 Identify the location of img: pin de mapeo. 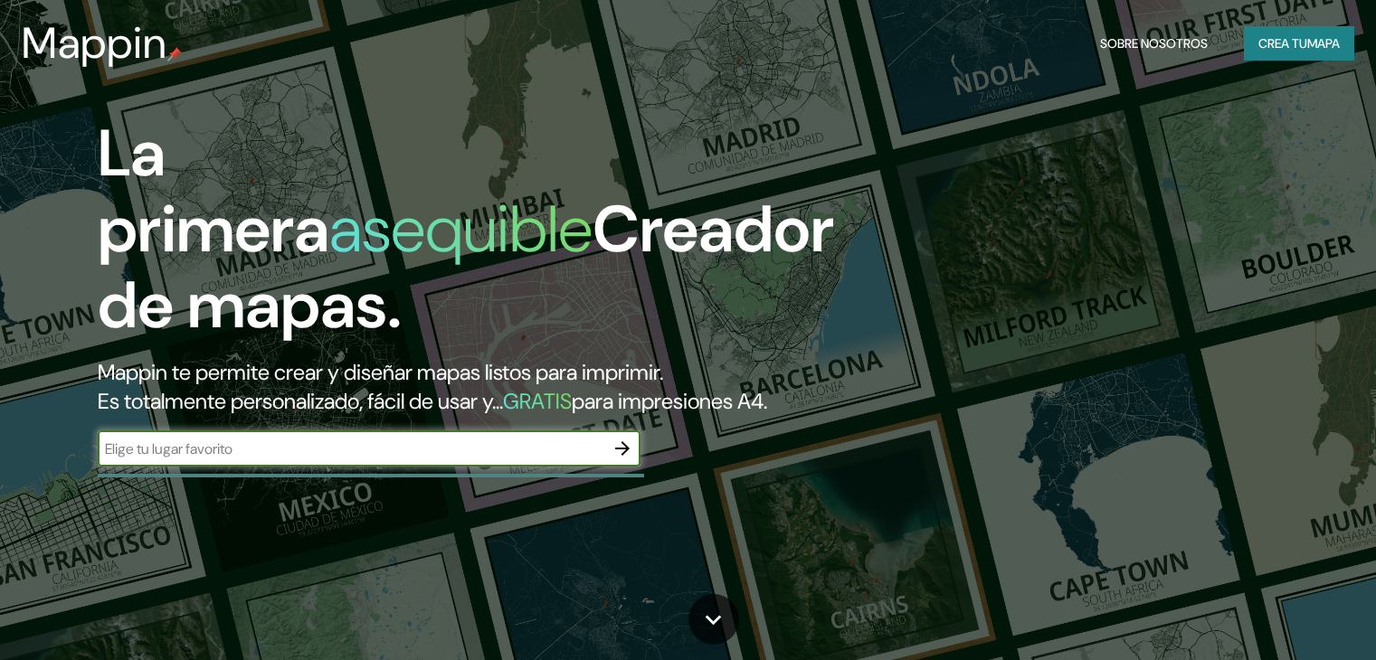
(175, 54).